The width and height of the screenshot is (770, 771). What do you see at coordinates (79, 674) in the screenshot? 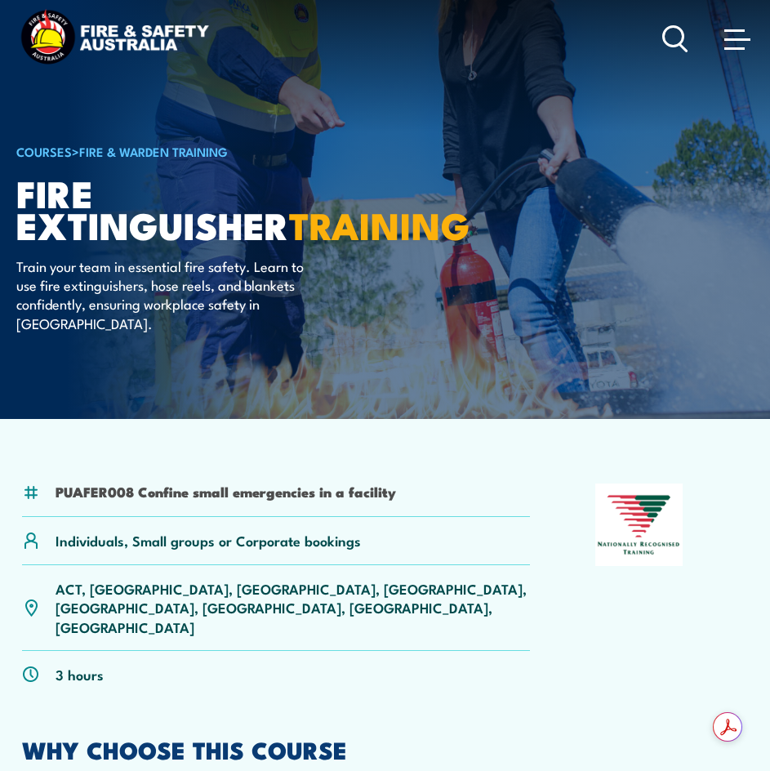
I see `p: 3 hours` at bounding box center [79, 674].